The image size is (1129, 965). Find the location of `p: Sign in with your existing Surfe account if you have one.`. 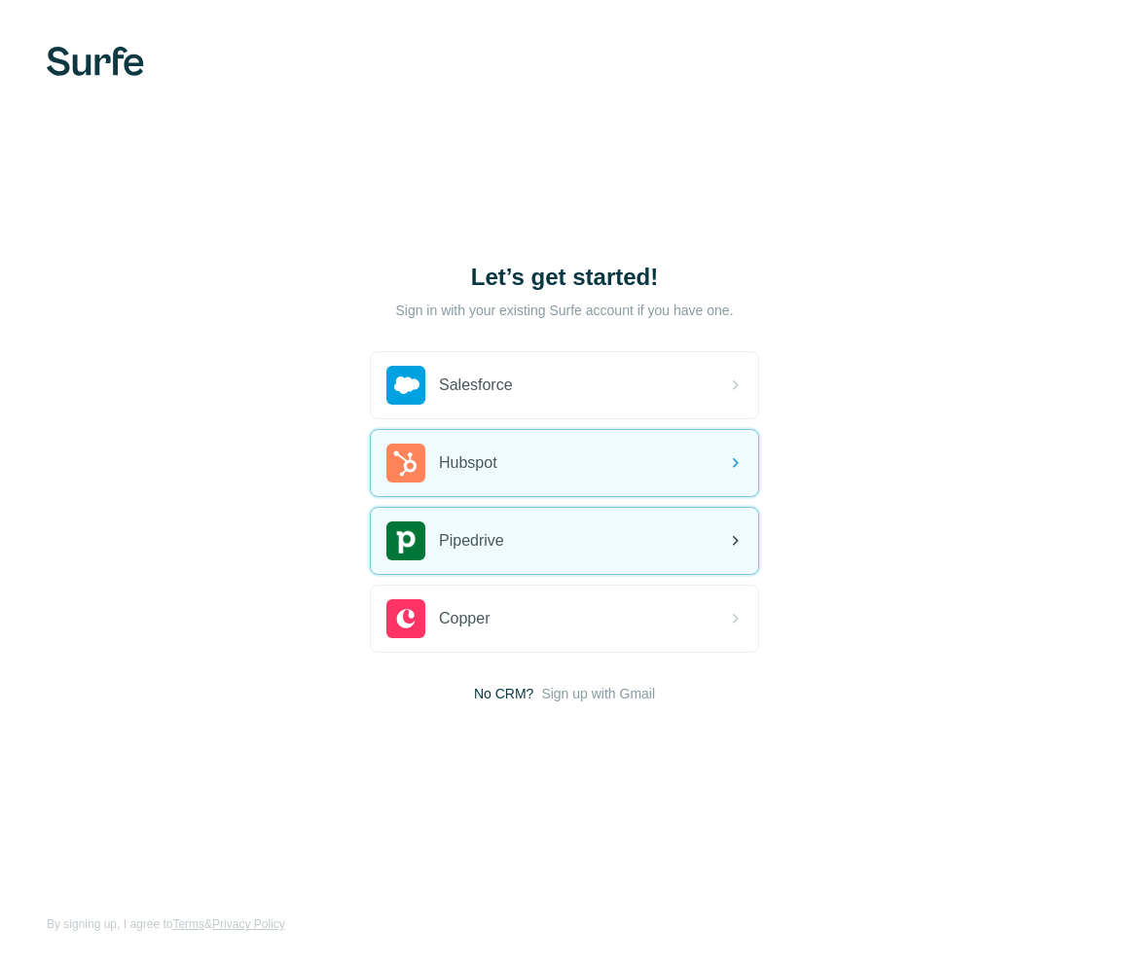

p: Sign in with your existing Surfe account if you have one. is located at coordinates (563, 310).